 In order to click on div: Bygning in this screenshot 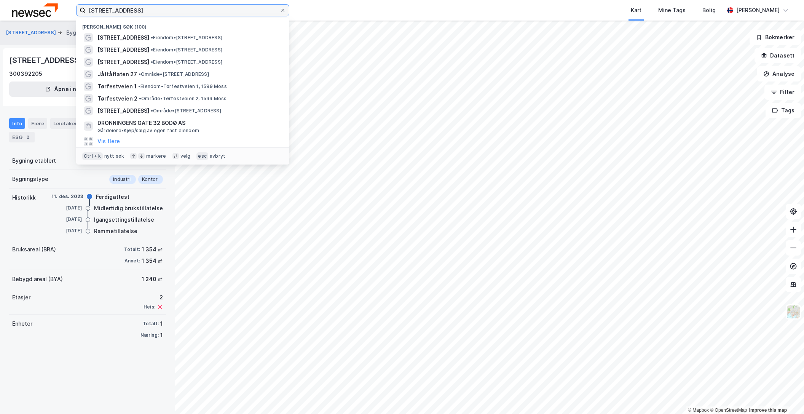, I will do `click(77, 33)`.